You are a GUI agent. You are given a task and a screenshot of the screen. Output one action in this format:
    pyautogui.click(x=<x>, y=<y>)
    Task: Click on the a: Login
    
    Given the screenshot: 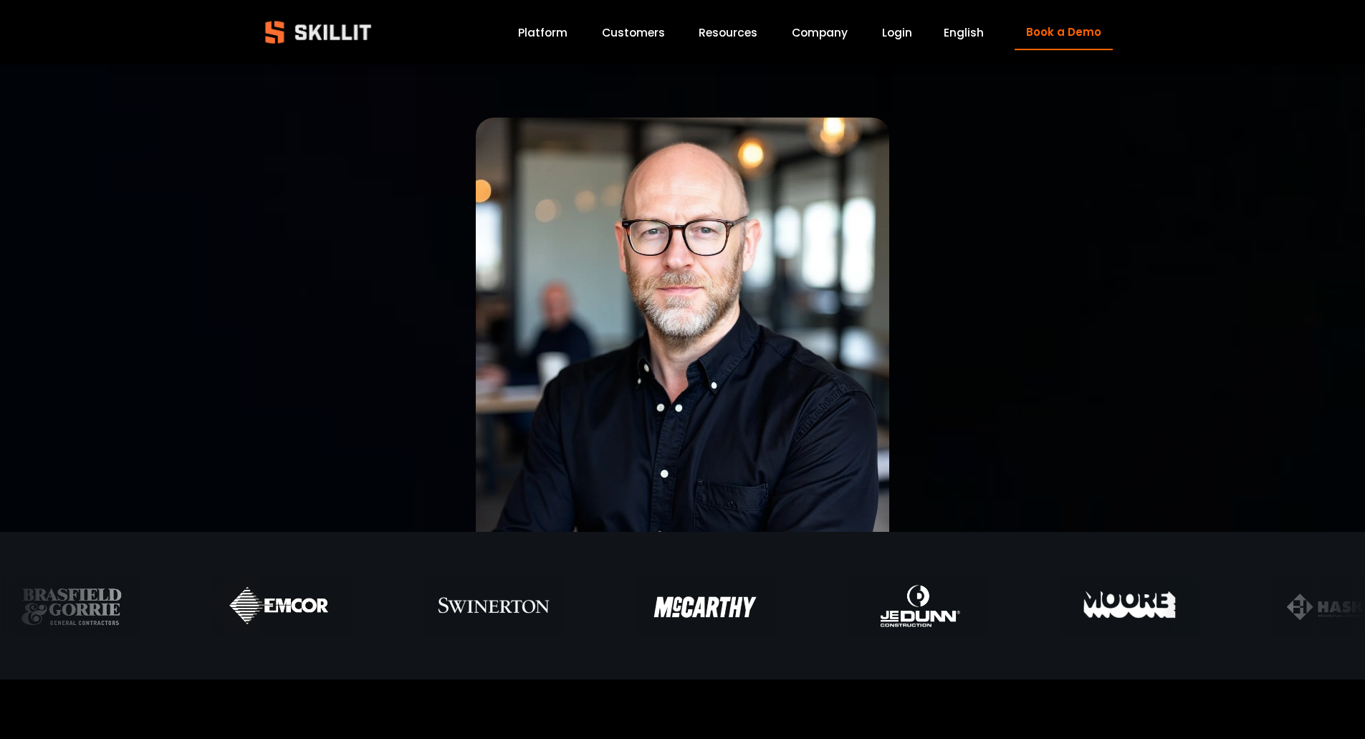 What is the action you would take?
    pyautogui.click(x=897, y=32)
    